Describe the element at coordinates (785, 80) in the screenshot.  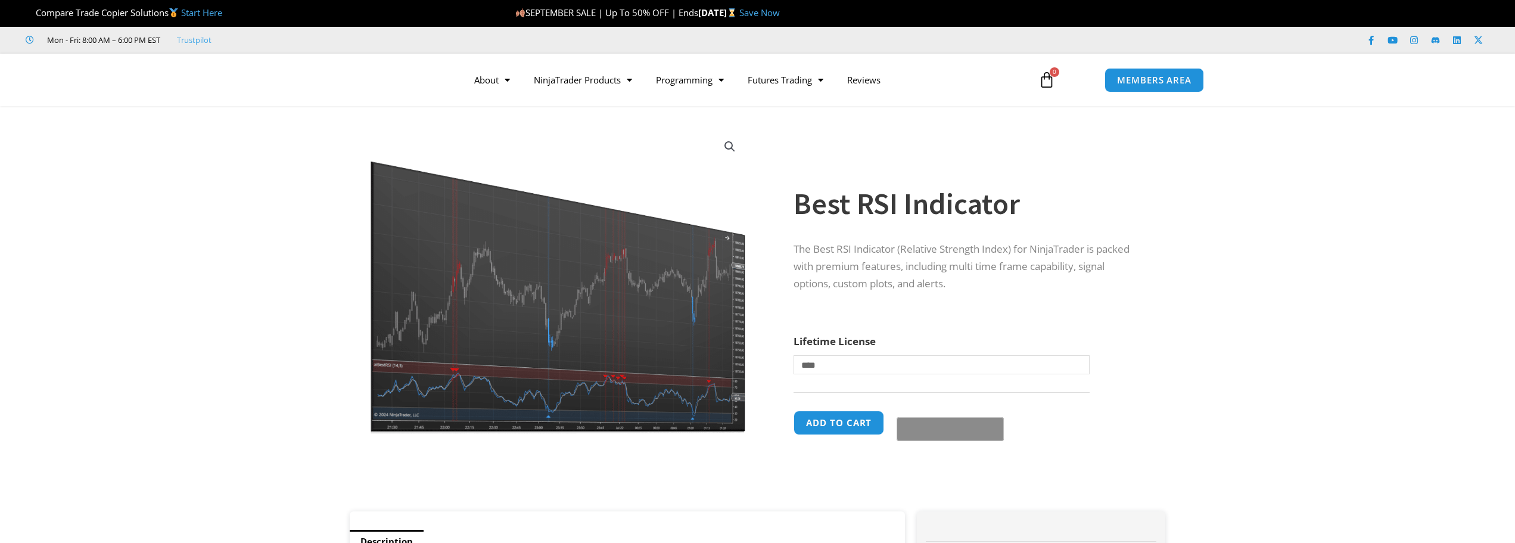
I see `a: Futures Trading` at that location.